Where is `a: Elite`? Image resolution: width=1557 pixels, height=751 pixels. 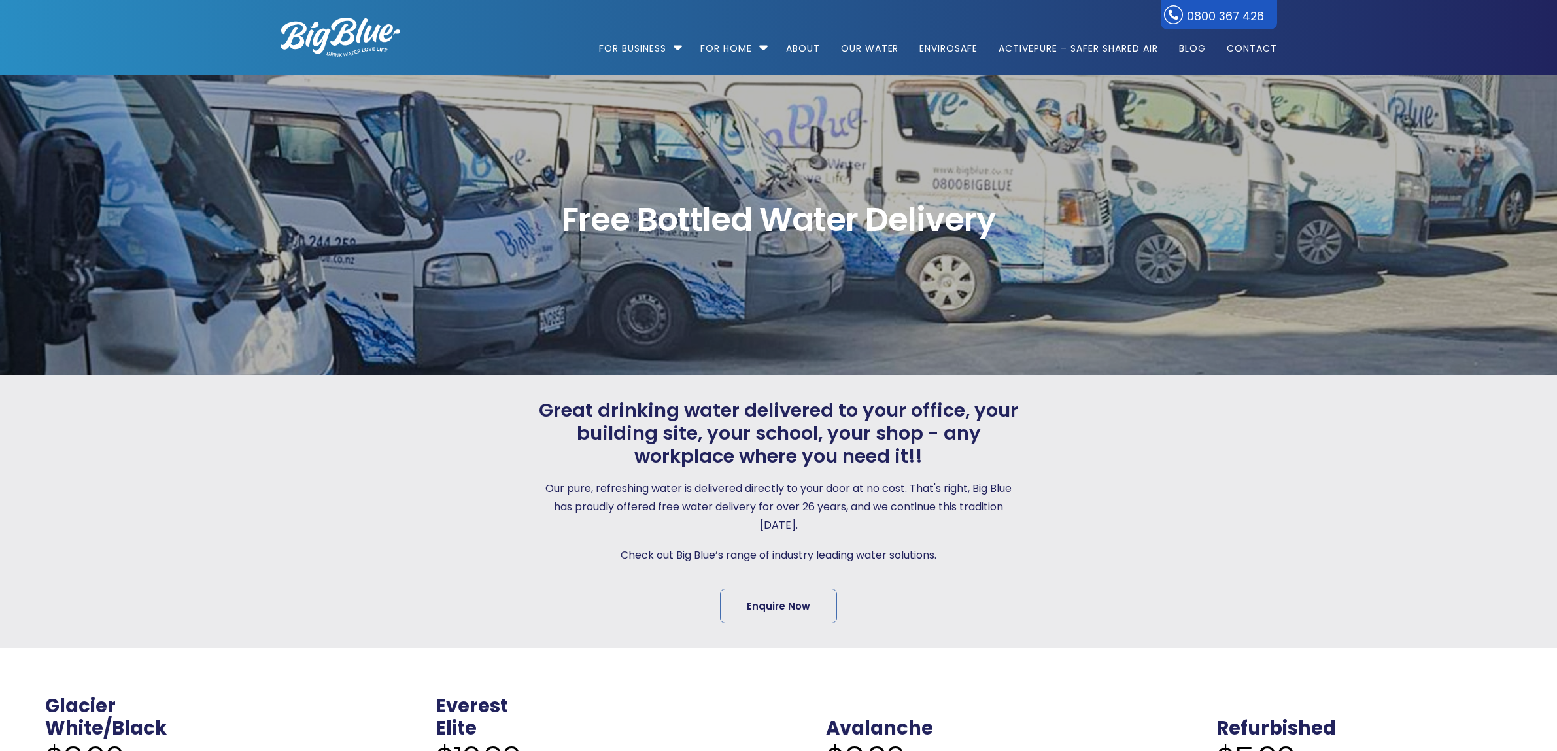 a: Elite is located at coordinates (456, 728).